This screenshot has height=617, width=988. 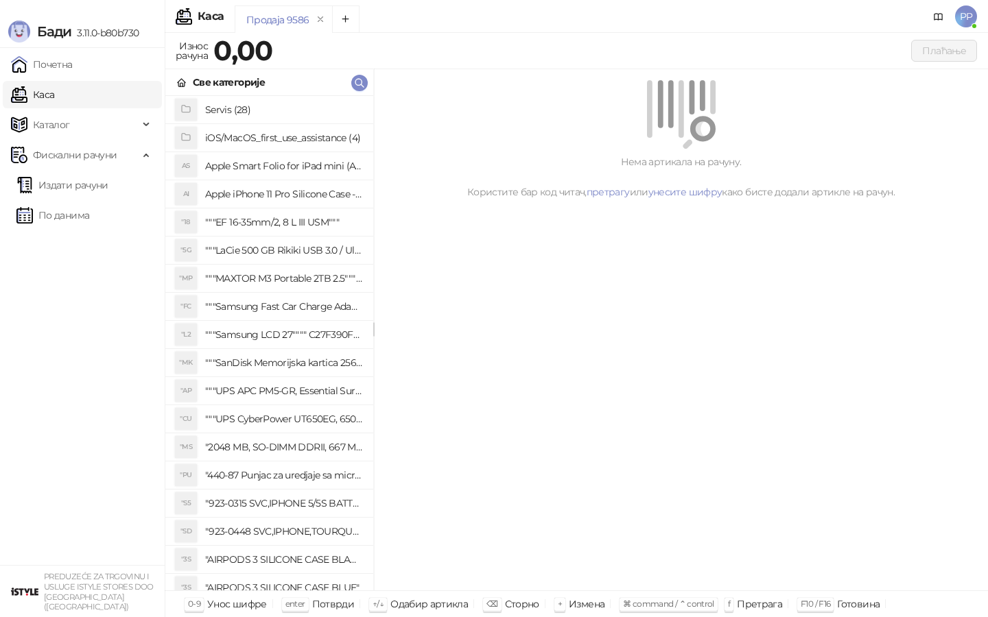 What do you see at coordinates (211, 16) in the screenshot?
I see `div: Каса` at bounding box center [211, 16].